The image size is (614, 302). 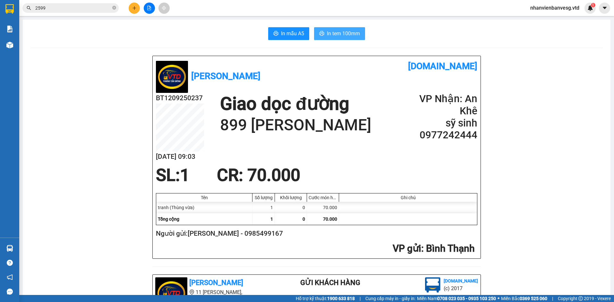 I want to click on span: In mẫu A5, so click(x=293, y=33).